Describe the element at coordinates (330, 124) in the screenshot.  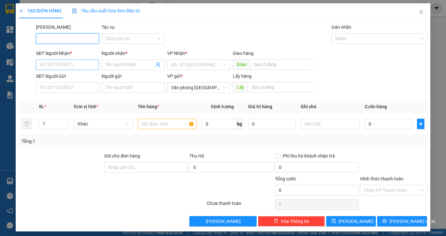
I see `input: Ghi Chú` at that location.